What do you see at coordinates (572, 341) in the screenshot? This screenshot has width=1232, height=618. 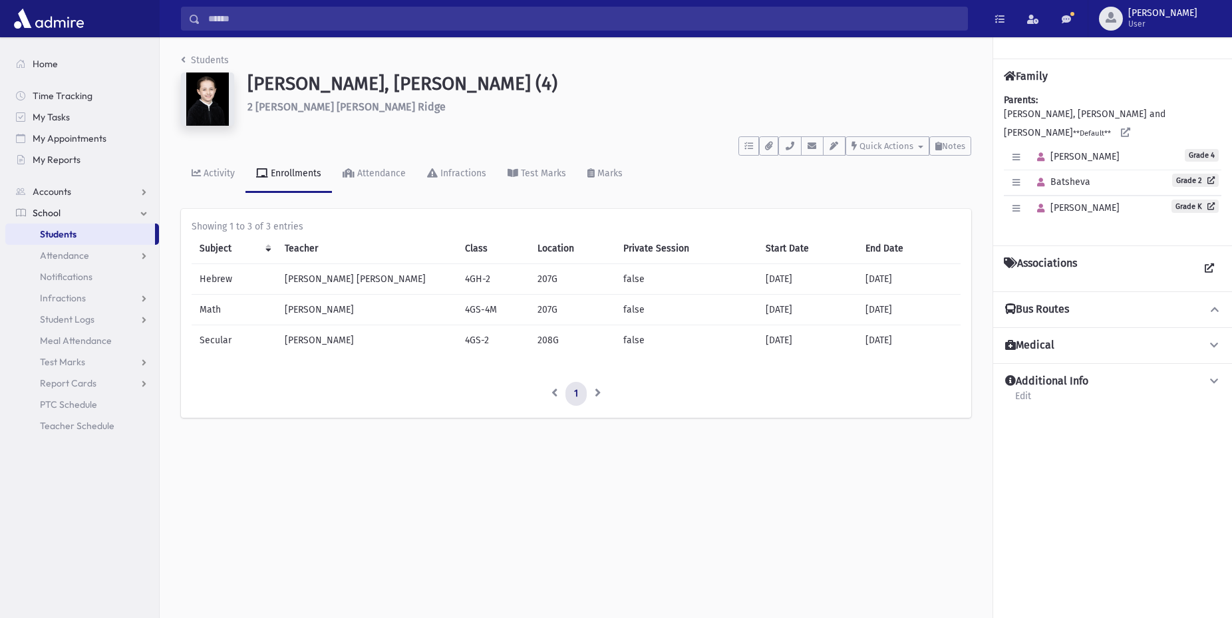 I see `td: 208G` at bounding box center [572, 341].